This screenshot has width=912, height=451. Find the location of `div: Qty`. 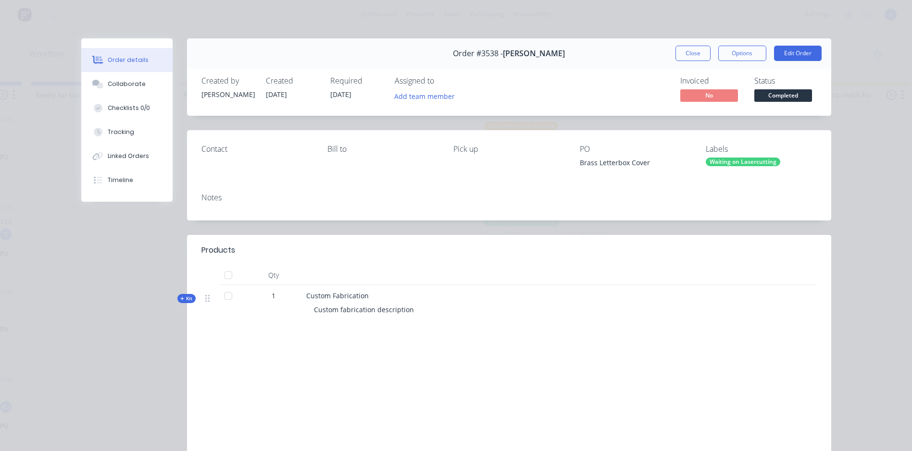

div: Qty is located at coordinates (273, 275).